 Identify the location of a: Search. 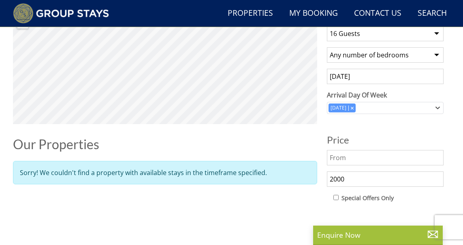
(432, 13).